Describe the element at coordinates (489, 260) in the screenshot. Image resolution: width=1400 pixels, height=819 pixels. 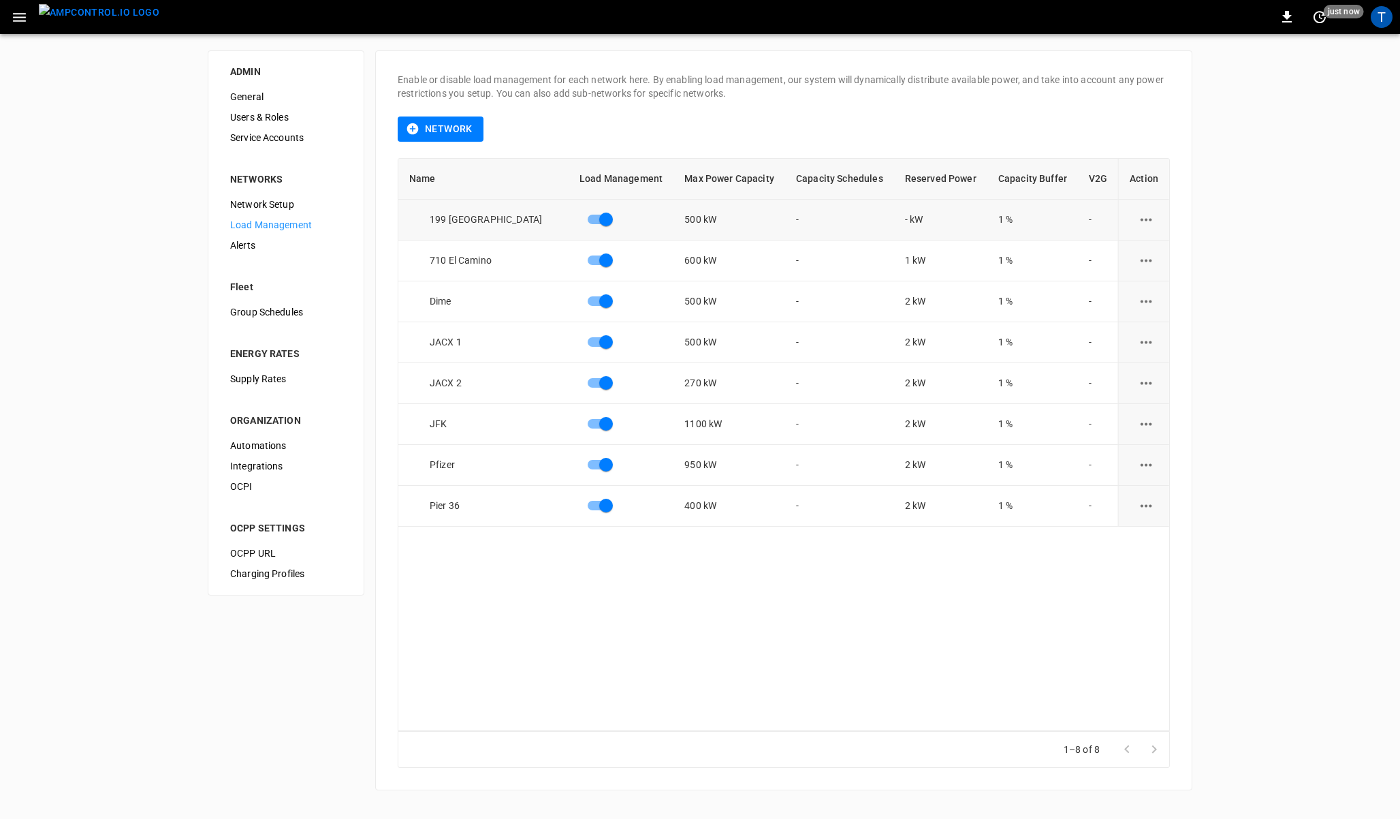
I see `div: 710 El Camino` at that location.